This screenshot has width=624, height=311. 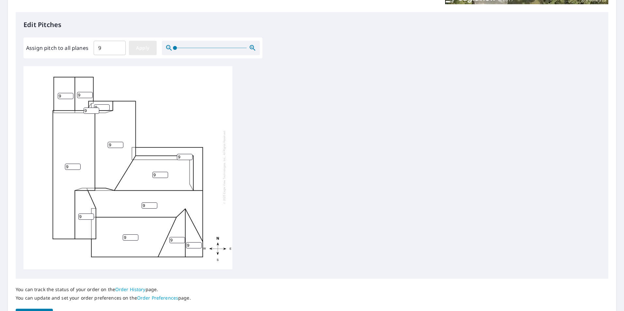 I want to click on span: Apply, so click(x=143, y=48).